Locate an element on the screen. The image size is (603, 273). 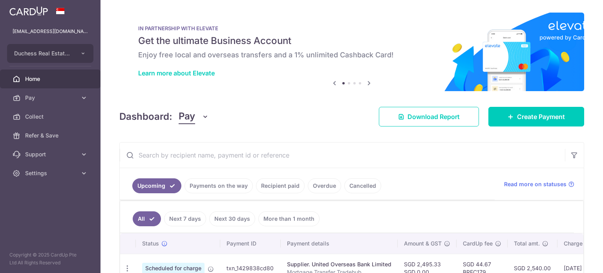
img: Renovation banner is located at coordinates (352, 52).